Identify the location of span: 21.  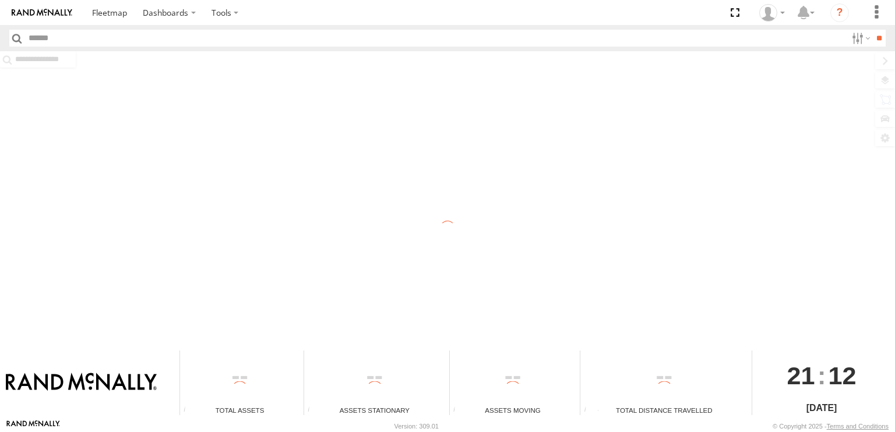
(801, 376).